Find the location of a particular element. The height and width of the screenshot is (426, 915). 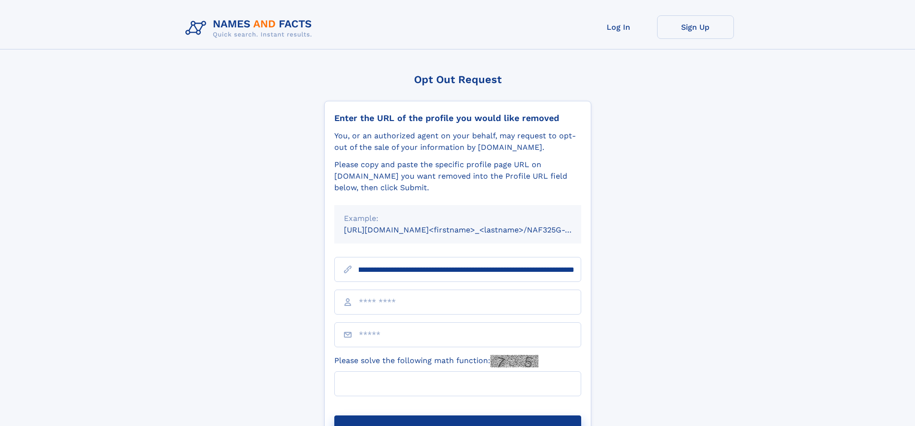

img: Logo Names and Facts is located at coordinates (251, 28).